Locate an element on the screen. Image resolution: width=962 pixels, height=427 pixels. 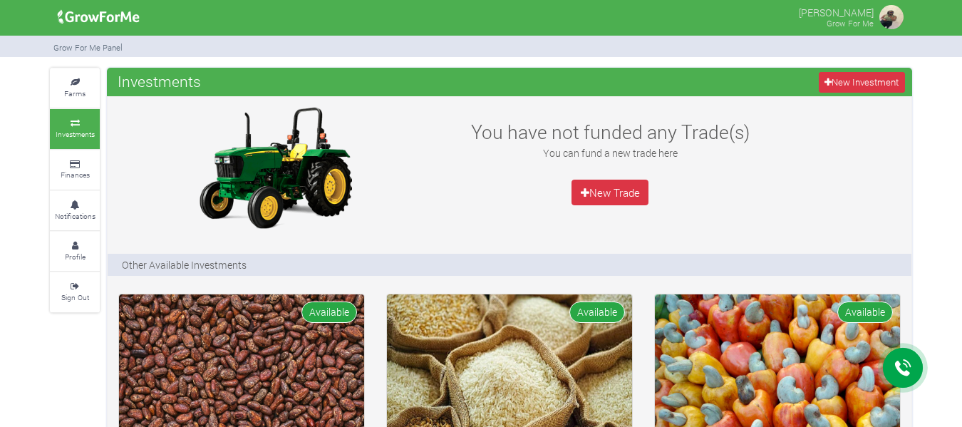
small: Farms is located at coordinates (75, 93).